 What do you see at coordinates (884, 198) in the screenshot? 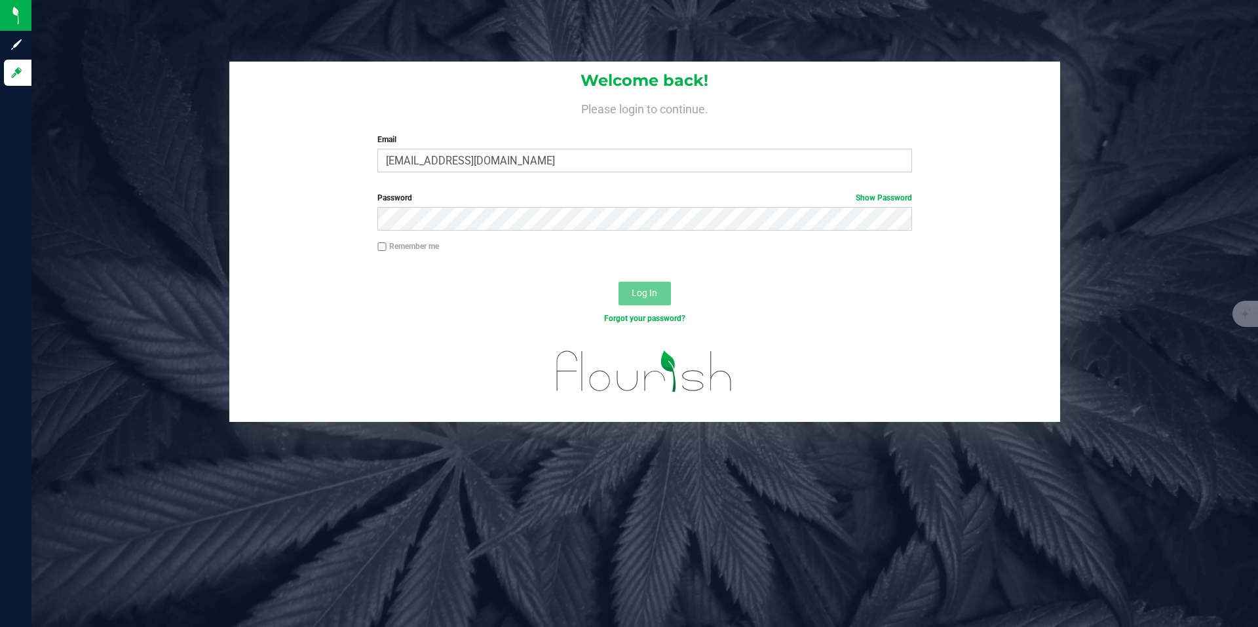
I see `a: Show Password` at bounding box center [884, 198].